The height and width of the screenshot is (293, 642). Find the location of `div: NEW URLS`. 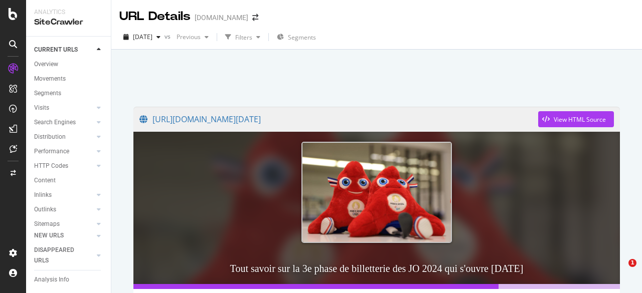

div: NEW URLS is located at coordinates (49, 236).